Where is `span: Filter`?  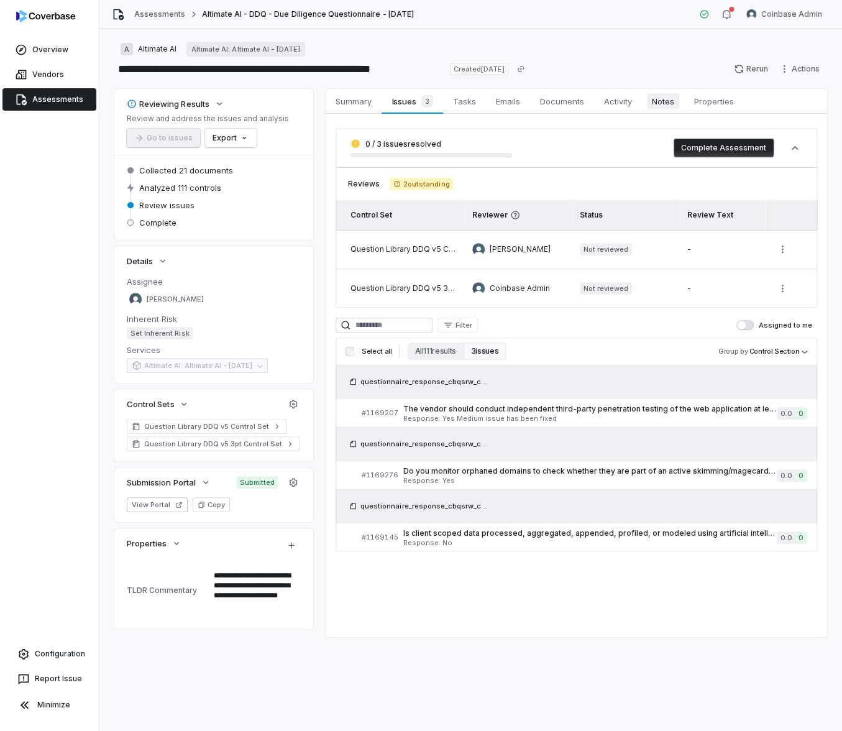 span: Filter is located at coordinates (464, 325).